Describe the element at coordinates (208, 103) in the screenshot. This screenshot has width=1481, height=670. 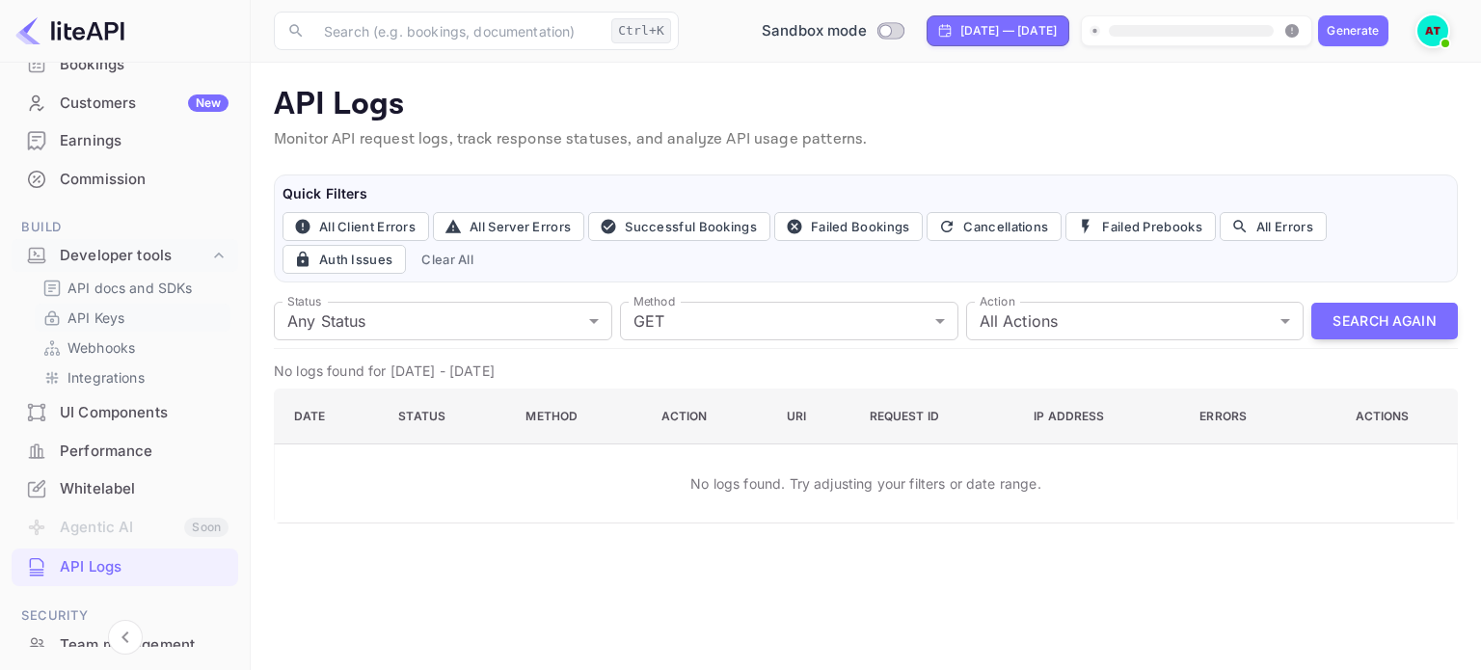
I see `div: New` at that location.